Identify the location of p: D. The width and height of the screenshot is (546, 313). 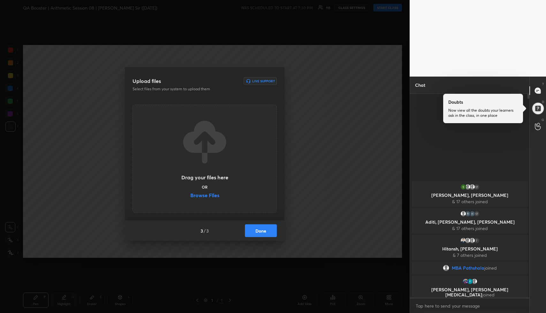
(543, 102).